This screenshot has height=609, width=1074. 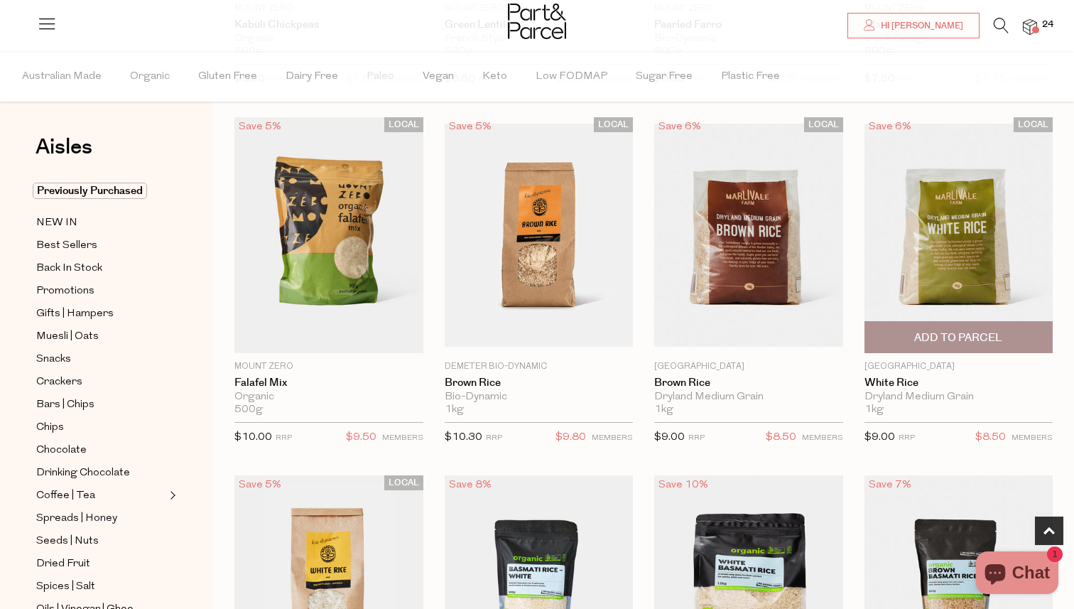 I want to click on a: Promotions, so click(x=101, y=291).